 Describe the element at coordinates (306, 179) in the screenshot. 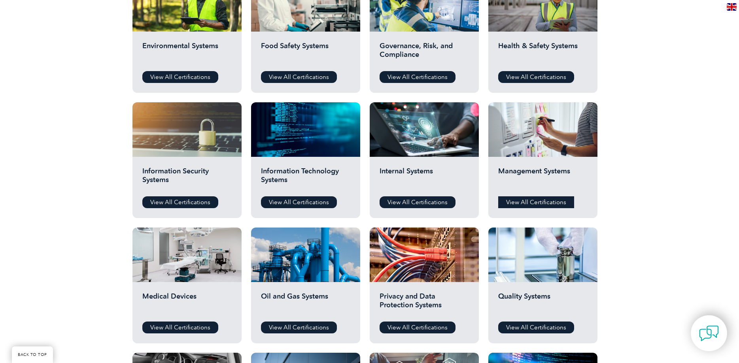

I see `h2: Information Technology Systems` at that location.